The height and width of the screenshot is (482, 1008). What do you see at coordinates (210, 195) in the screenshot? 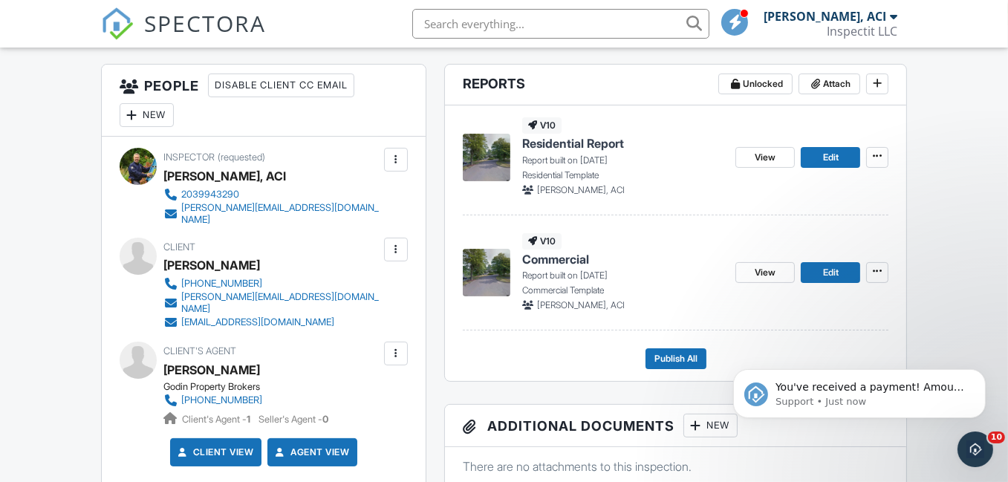
I see `div: 2039943290` at bounding box center [210, 195].